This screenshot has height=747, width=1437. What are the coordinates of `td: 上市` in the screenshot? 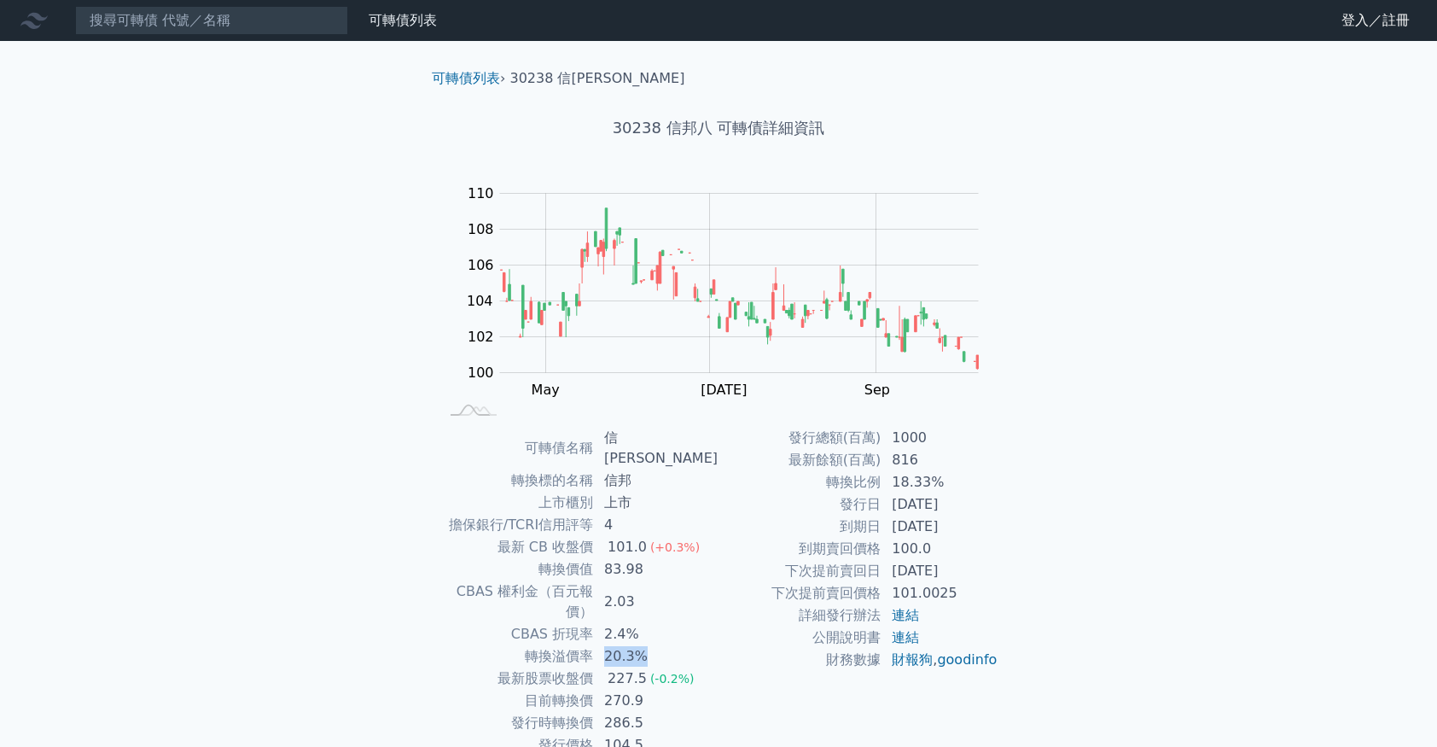 It's located at (656, 503).